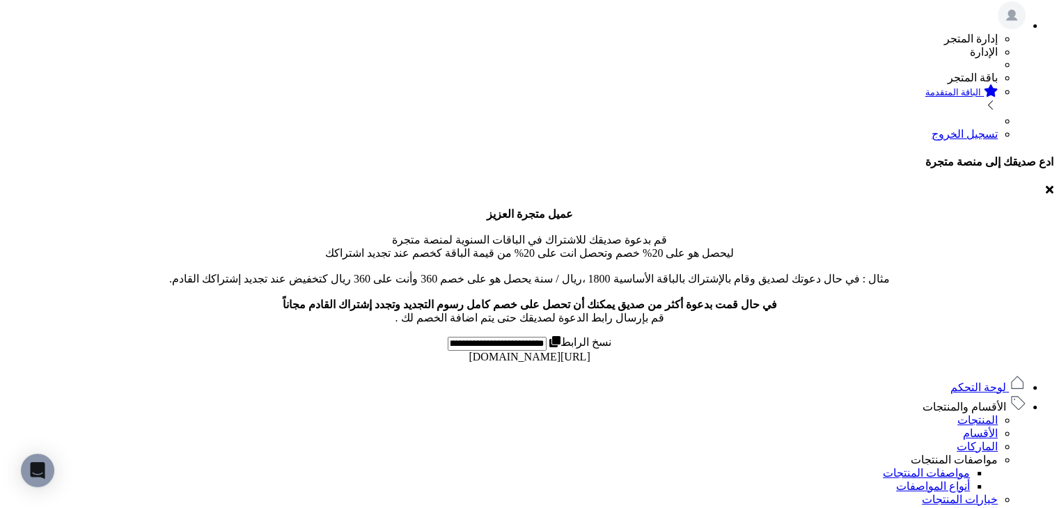 The width and height of the screenshot is (1059, 508). I want to click on label: نسخ الرابط, so click(578, 342).